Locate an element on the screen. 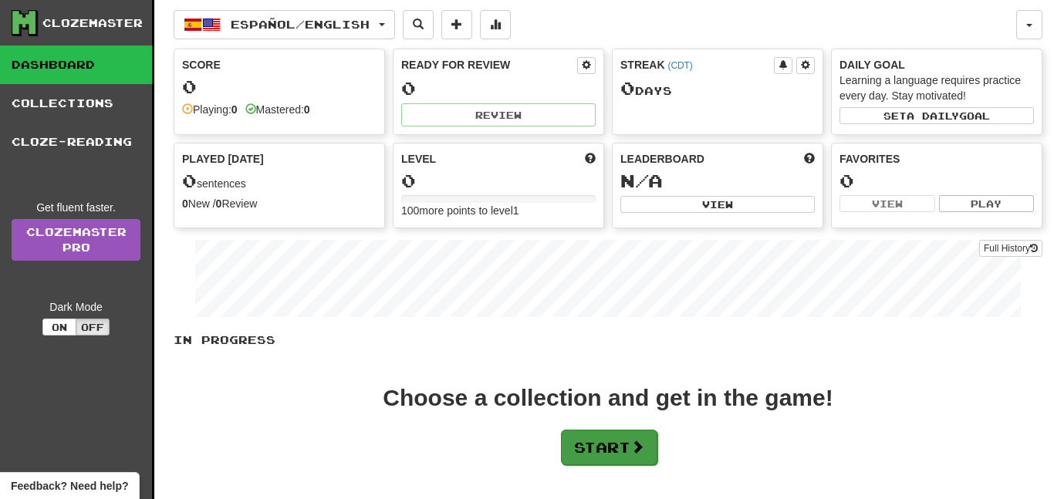 The width and height of the screenshot is (1054, 499). span: Español / English is located at coordinates (300, 24).